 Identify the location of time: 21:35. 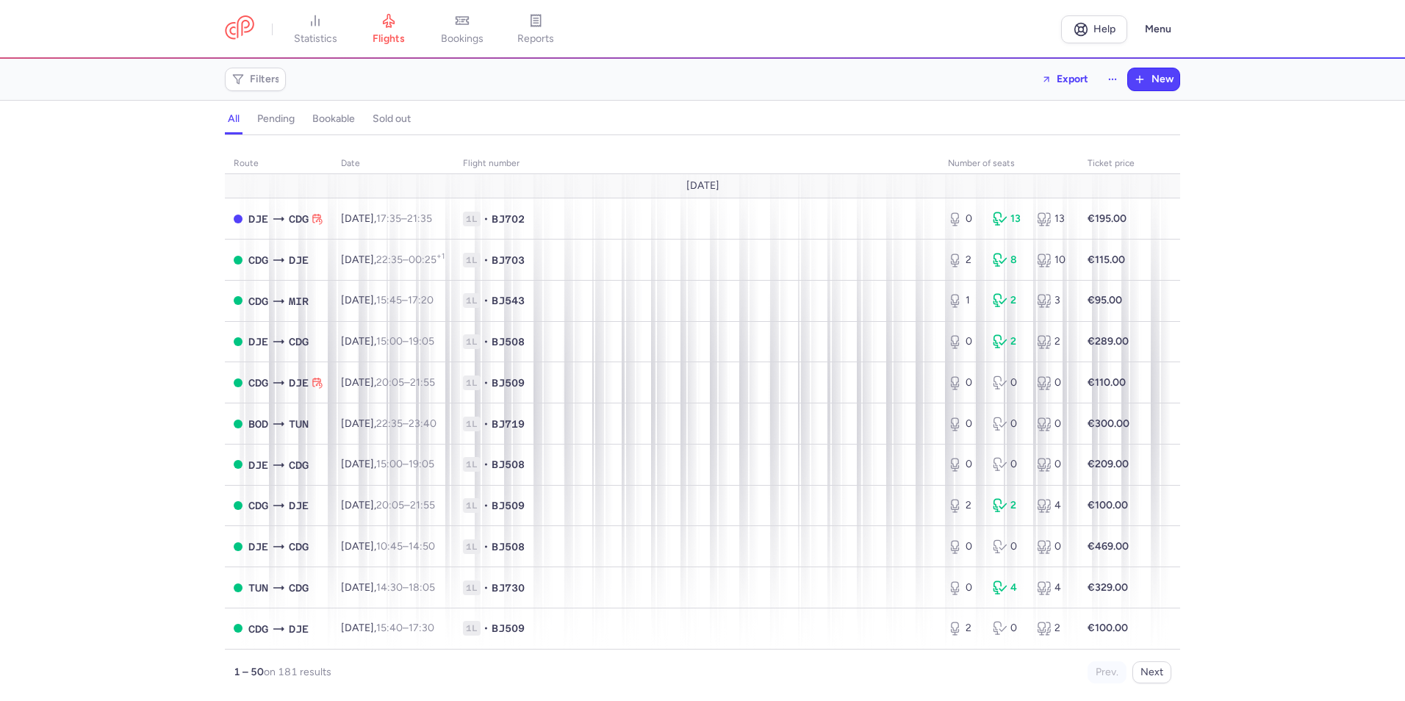
(420, 218).